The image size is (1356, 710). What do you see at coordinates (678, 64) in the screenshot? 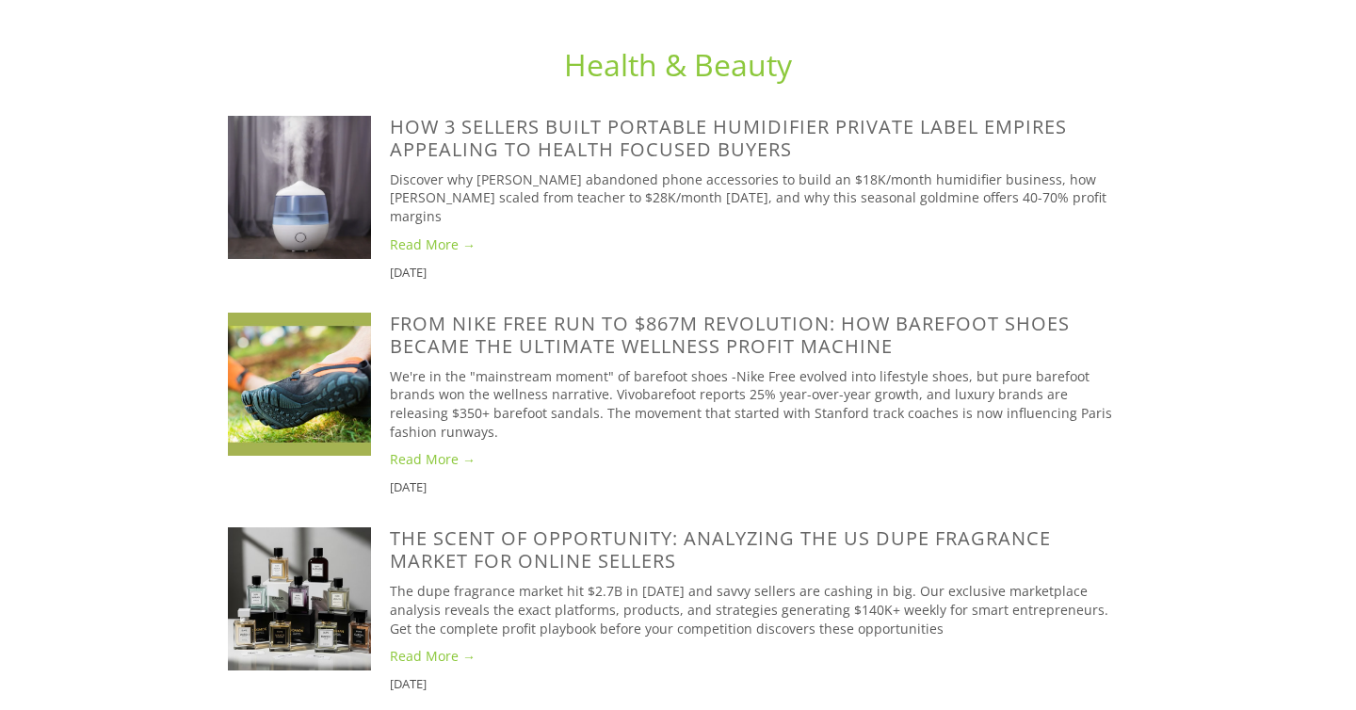
I see `a: Health & Beauty` at bounding box center [678, 64].